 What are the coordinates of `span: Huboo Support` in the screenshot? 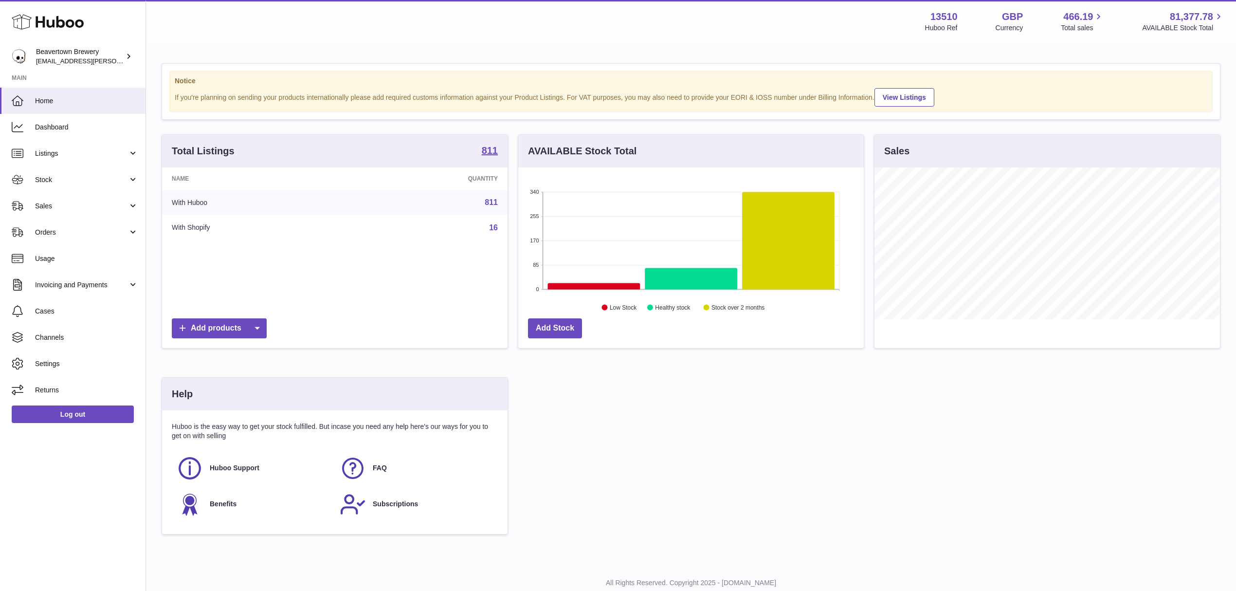 It's located at (235, 468).